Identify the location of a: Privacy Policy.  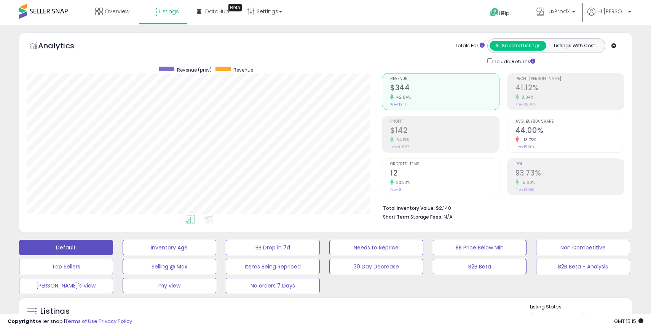
(115, 321).